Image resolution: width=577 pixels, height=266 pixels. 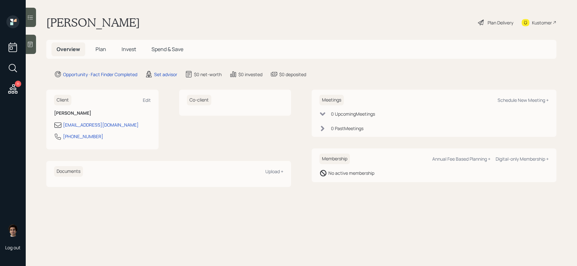 I want to click on div: No active membership, so click(x=351, y=173).